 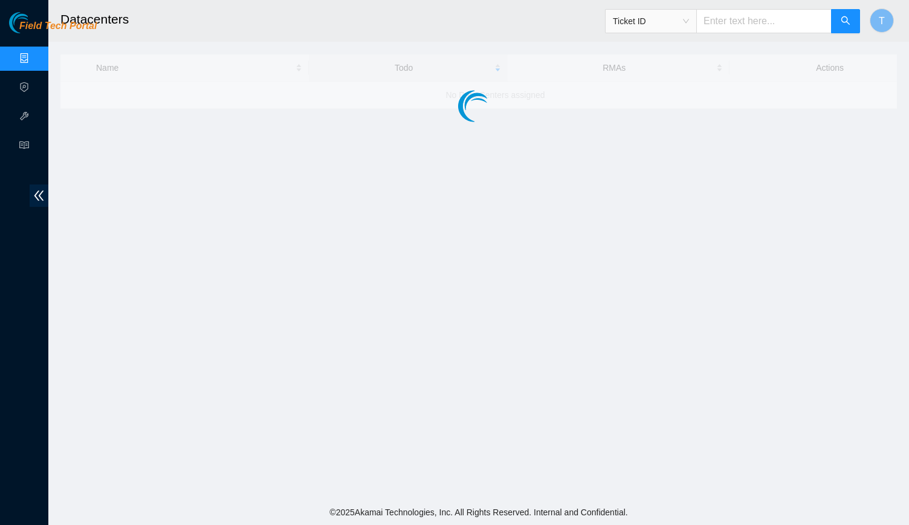 What do you see at coordinates (764, 21) in the screenshot?
I see `input: Enter text here...` at bounding box center [764, 21].